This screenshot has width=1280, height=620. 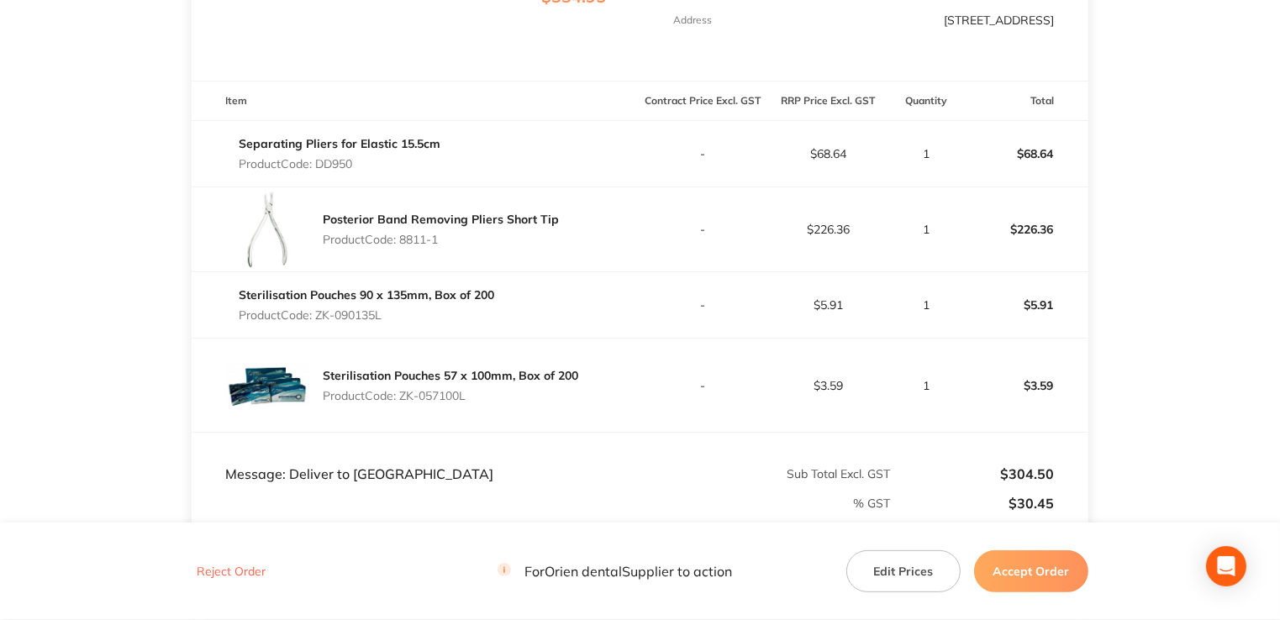 What do you see at coordinates (440, 240) in the screenshot?
I see `p: Product Code: 8811-1` at bounding box center [440, 240].